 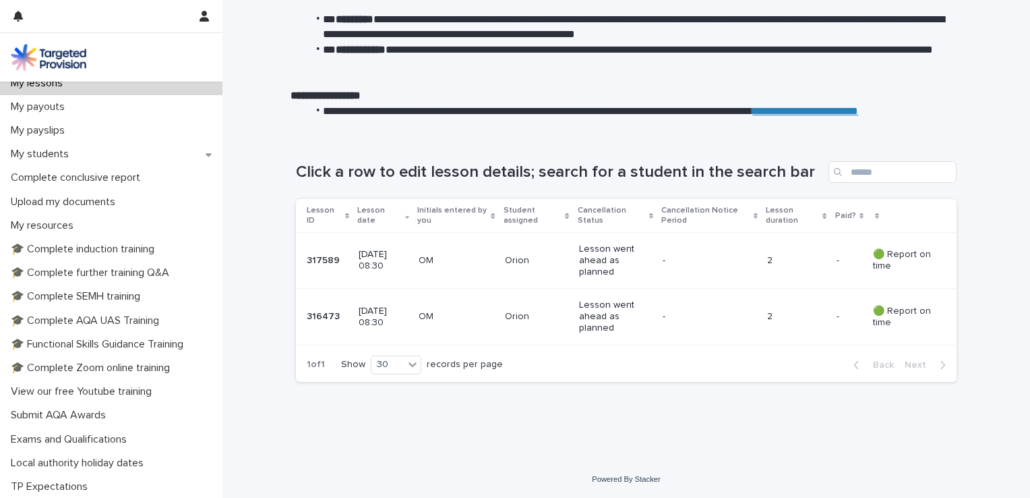 I want to click on p: Cancellation Status, so click(x=612, y=215).